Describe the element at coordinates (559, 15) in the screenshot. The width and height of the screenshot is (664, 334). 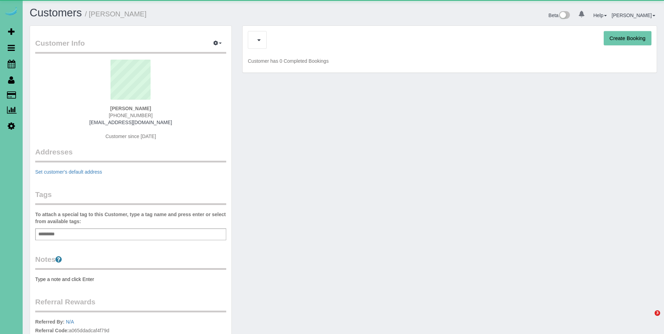
I see `a: Beta` at that location.